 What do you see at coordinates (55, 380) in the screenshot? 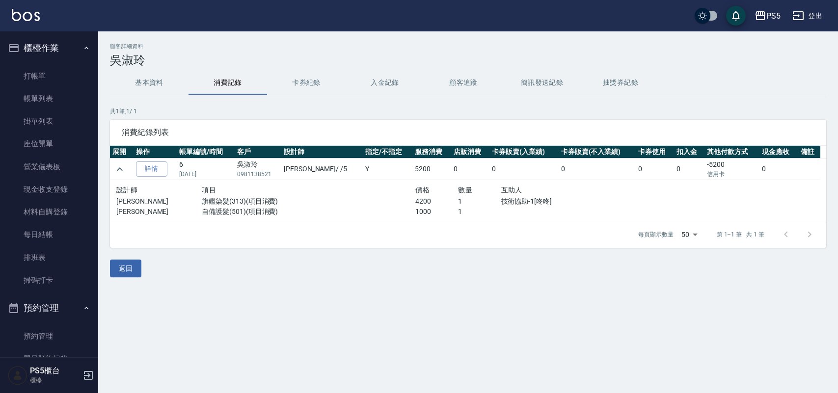
I see `p: 櫃檯` at bounding box center [55, 380].